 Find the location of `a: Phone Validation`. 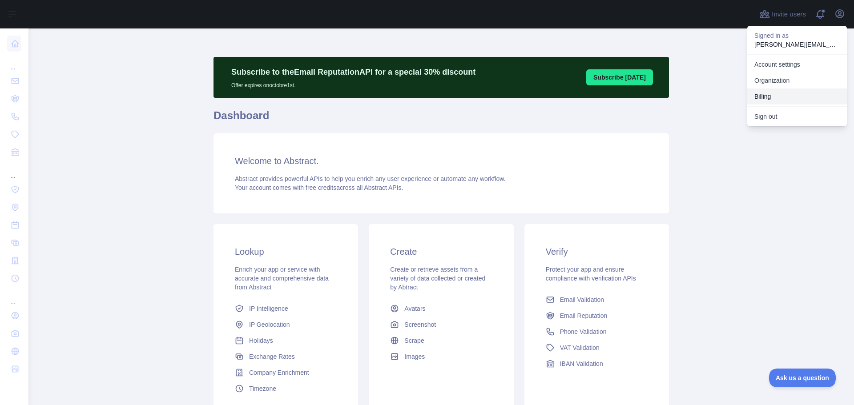

a: Phone Validation is located at coordinates (596, 332).